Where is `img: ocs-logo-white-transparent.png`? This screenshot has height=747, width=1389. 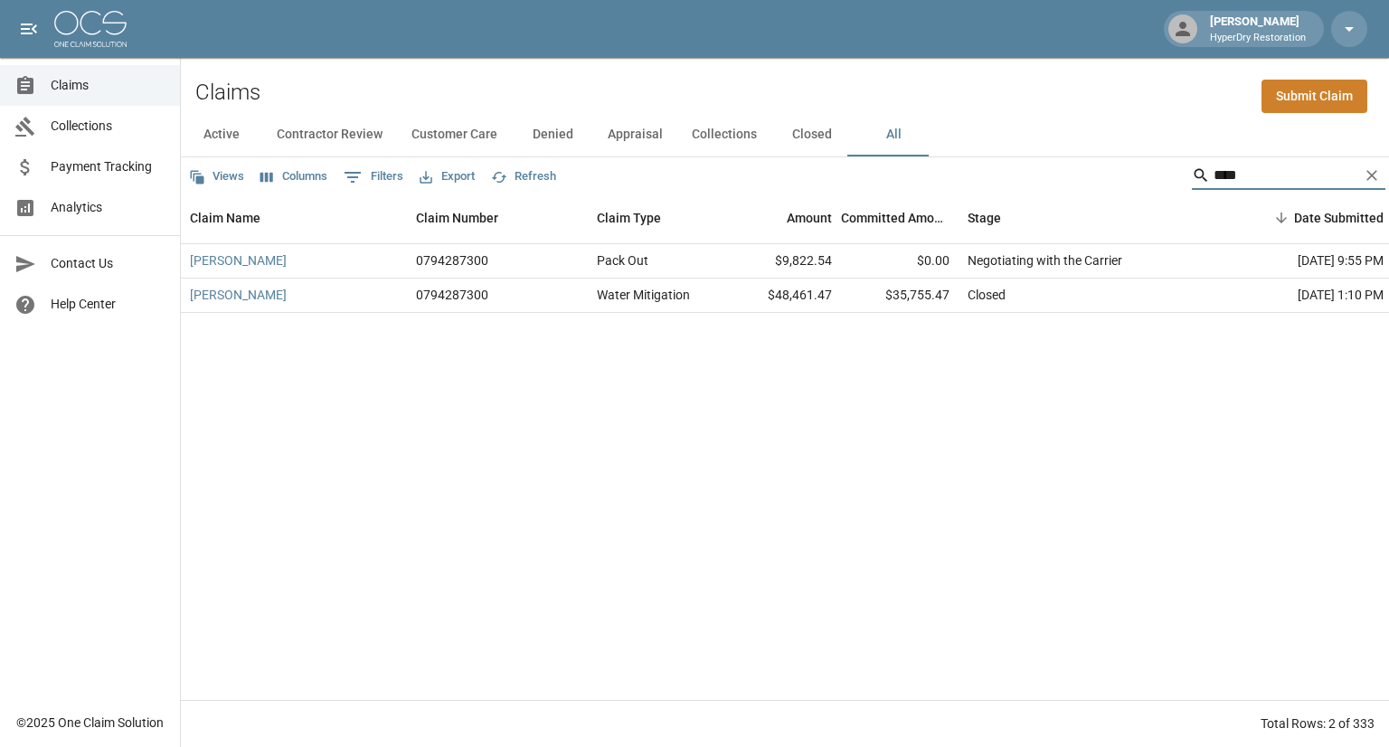 img: ocs-logo-white-transparent.png is located at coordinates (90, 29).